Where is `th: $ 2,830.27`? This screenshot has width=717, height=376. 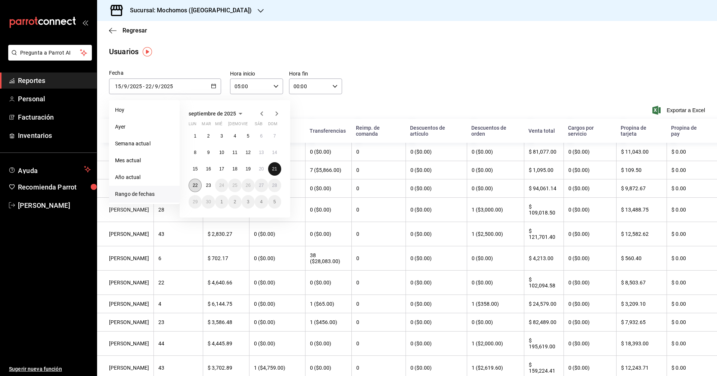 th: $ 2,830.27 is located at coordinates (226, 234).